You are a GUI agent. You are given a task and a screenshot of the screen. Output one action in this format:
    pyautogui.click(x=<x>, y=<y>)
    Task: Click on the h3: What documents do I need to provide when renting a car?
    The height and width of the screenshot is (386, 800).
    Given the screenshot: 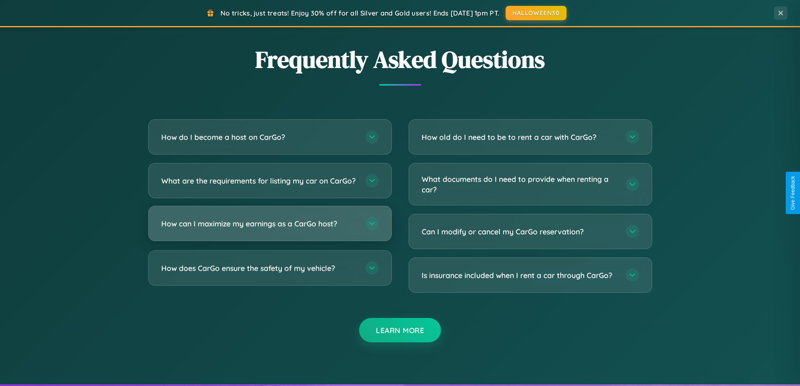 What is the action you would take?
    pyautogui.click(x=519, y=184)
    